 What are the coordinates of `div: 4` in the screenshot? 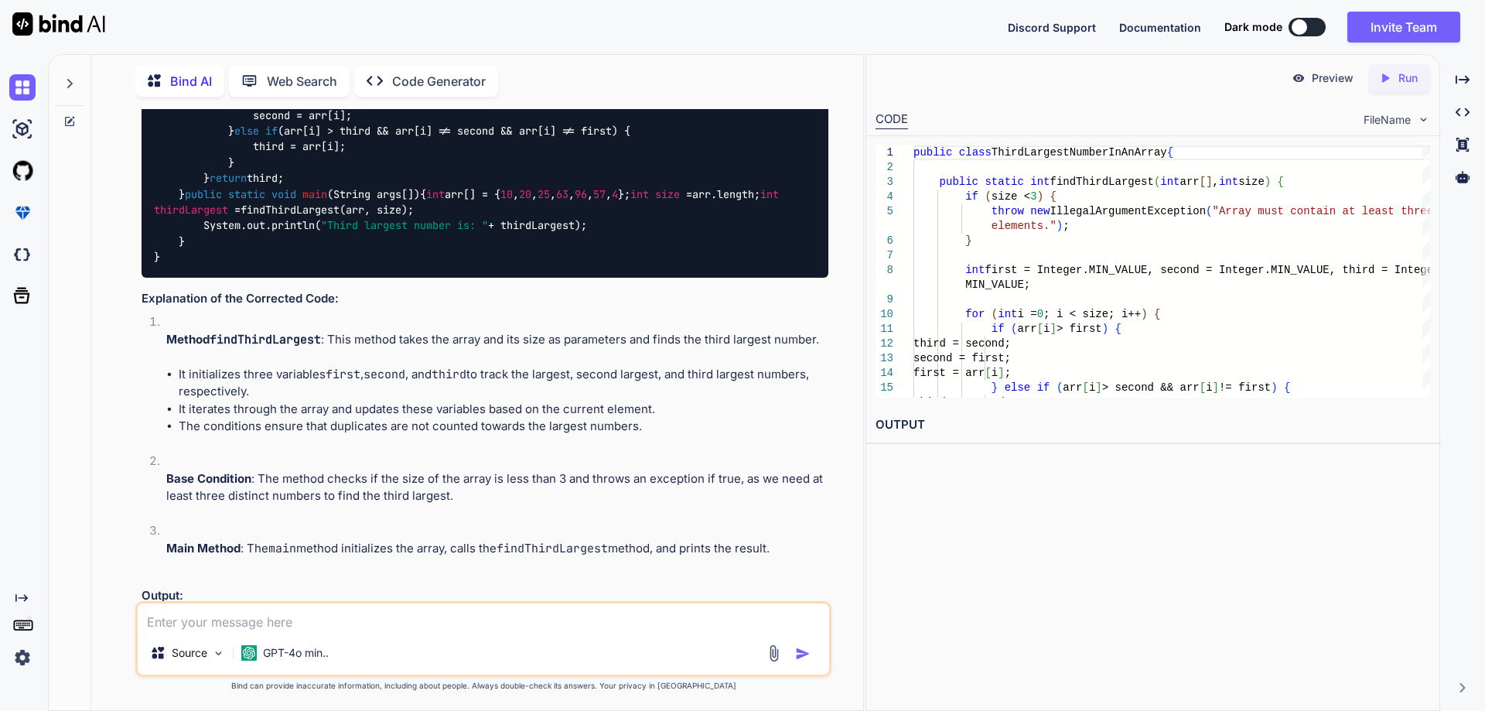 It's located at (884, 196).